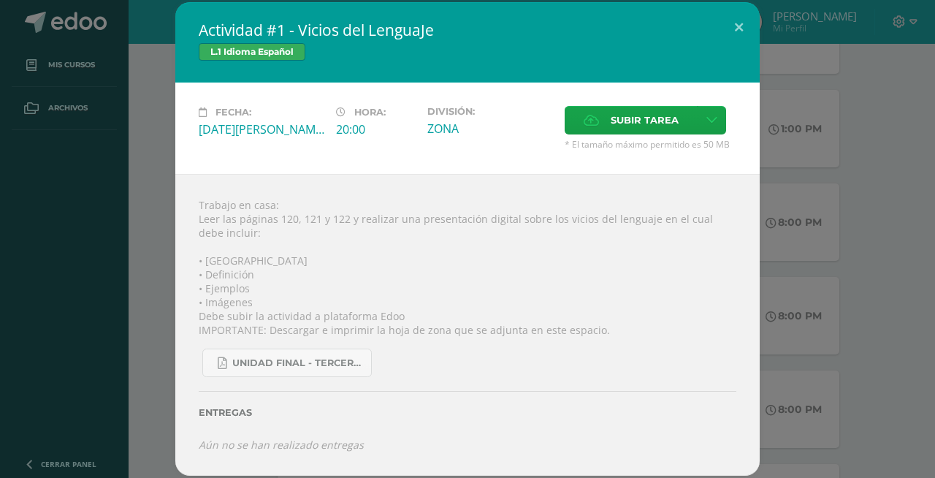 Image resolution: width=935 pixels, height=478 pixels. I want to click on span: Subir tarea, so click(645, 120).